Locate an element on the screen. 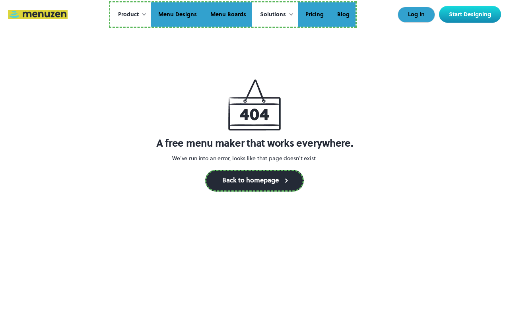 Image resolution: width=509 pixels, height=318 pixels. div: Back to homepage is located at coordinates (251, 180).